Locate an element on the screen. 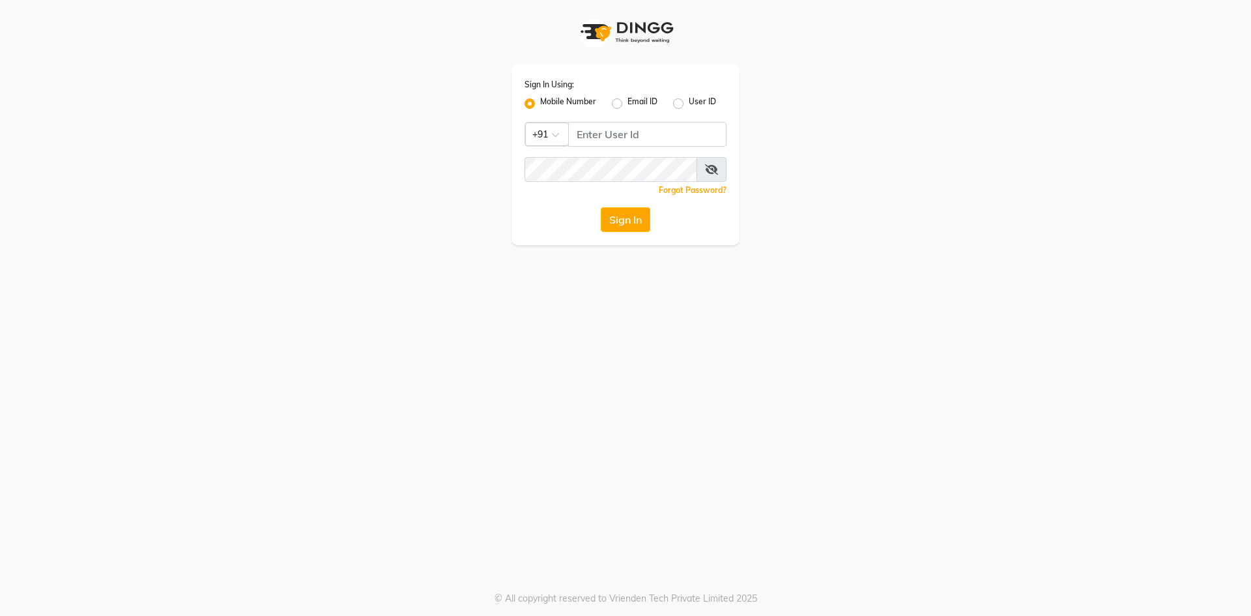 This screenshot has height=616, width=1251. label: Email ID is located at coordinates (642, 104).